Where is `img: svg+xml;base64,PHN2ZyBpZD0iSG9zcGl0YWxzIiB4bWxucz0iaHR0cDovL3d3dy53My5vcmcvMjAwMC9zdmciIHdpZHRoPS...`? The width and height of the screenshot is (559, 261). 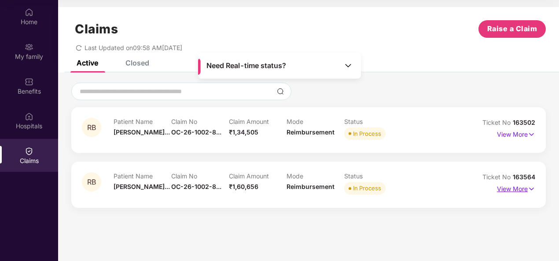
img: svg+xml;base64,PHN2ZyBpZD0iSG9zcGl0YWxzIiB4bWxucz0iaHR0cDovL3d3dy53My5vcmcvMjAwMC9zdmciIHdpZHRoPS... is located at coordinates (29, 117).